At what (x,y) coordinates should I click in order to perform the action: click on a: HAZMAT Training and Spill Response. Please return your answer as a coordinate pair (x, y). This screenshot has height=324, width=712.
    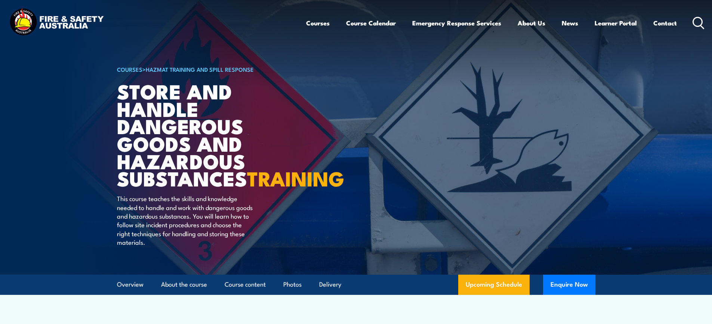
    Looking at the image, I should click on (200, 69).